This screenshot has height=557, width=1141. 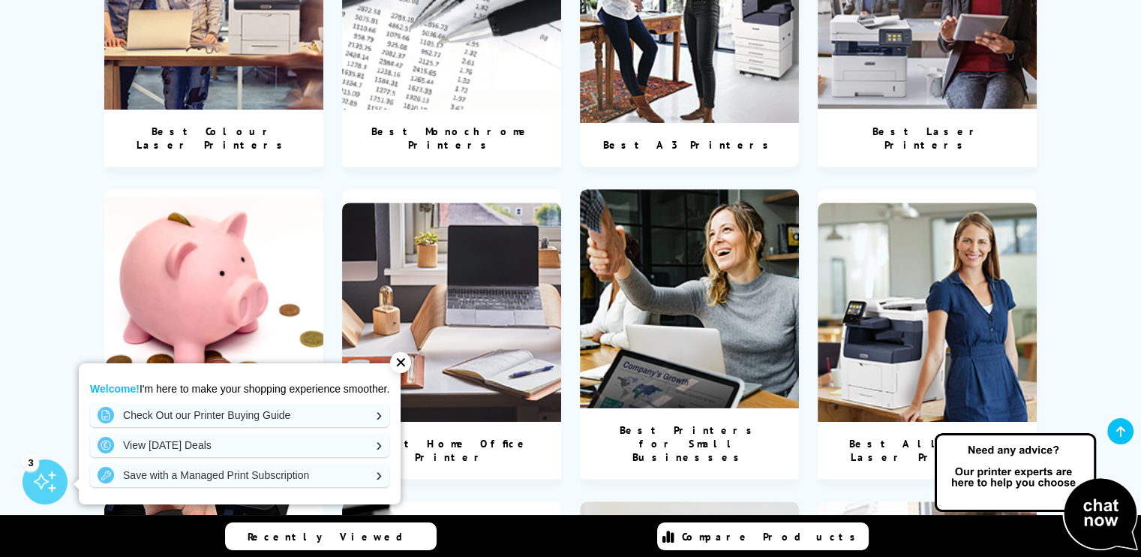 What do you see at coordinates (332, 536) in the screenshot?
I see `span: Recently Viewed` at bounding box center [332, 536].